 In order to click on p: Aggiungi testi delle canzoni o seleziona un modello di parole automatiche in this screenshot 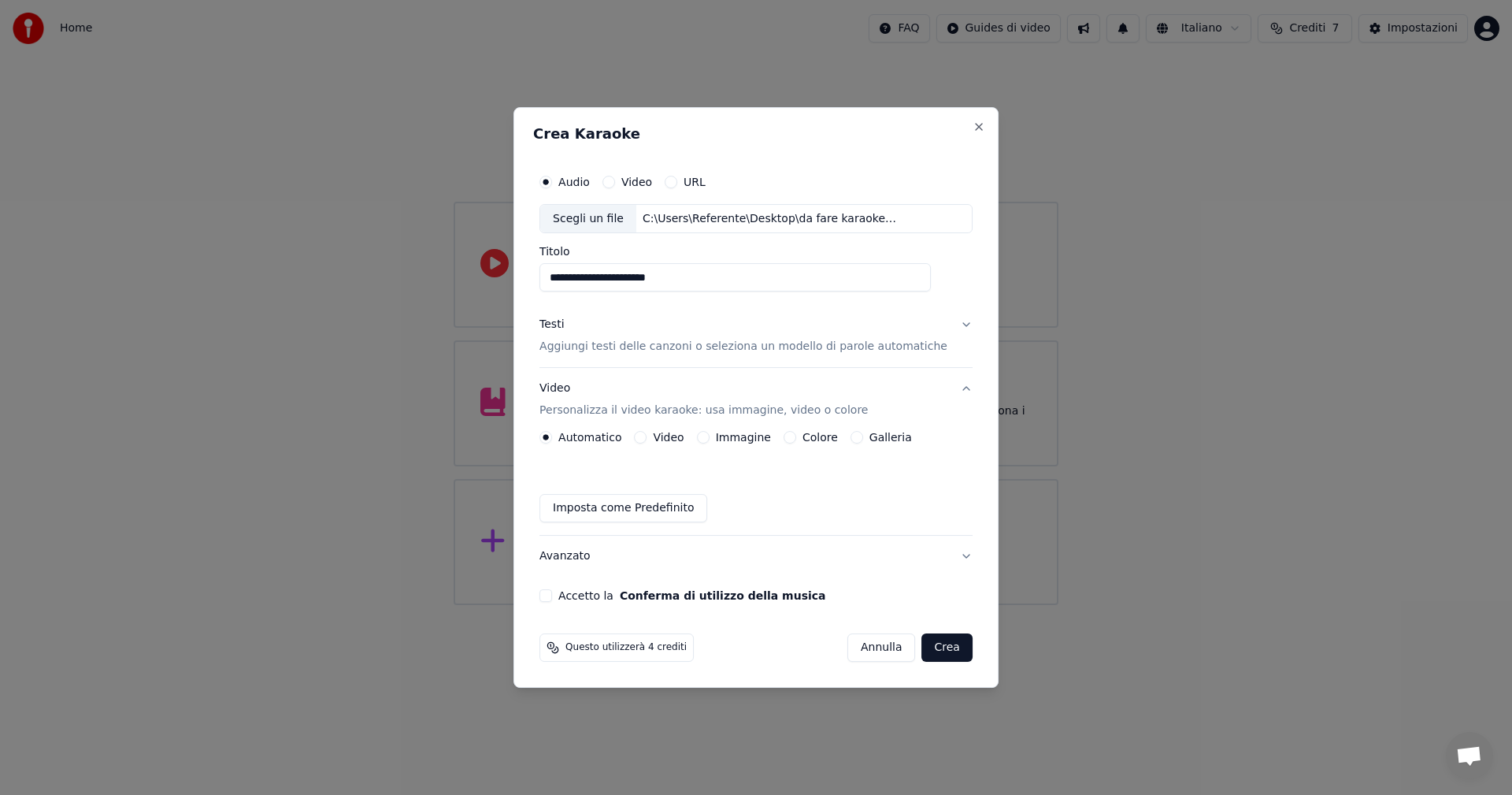, I will do `click(744, 347)`.